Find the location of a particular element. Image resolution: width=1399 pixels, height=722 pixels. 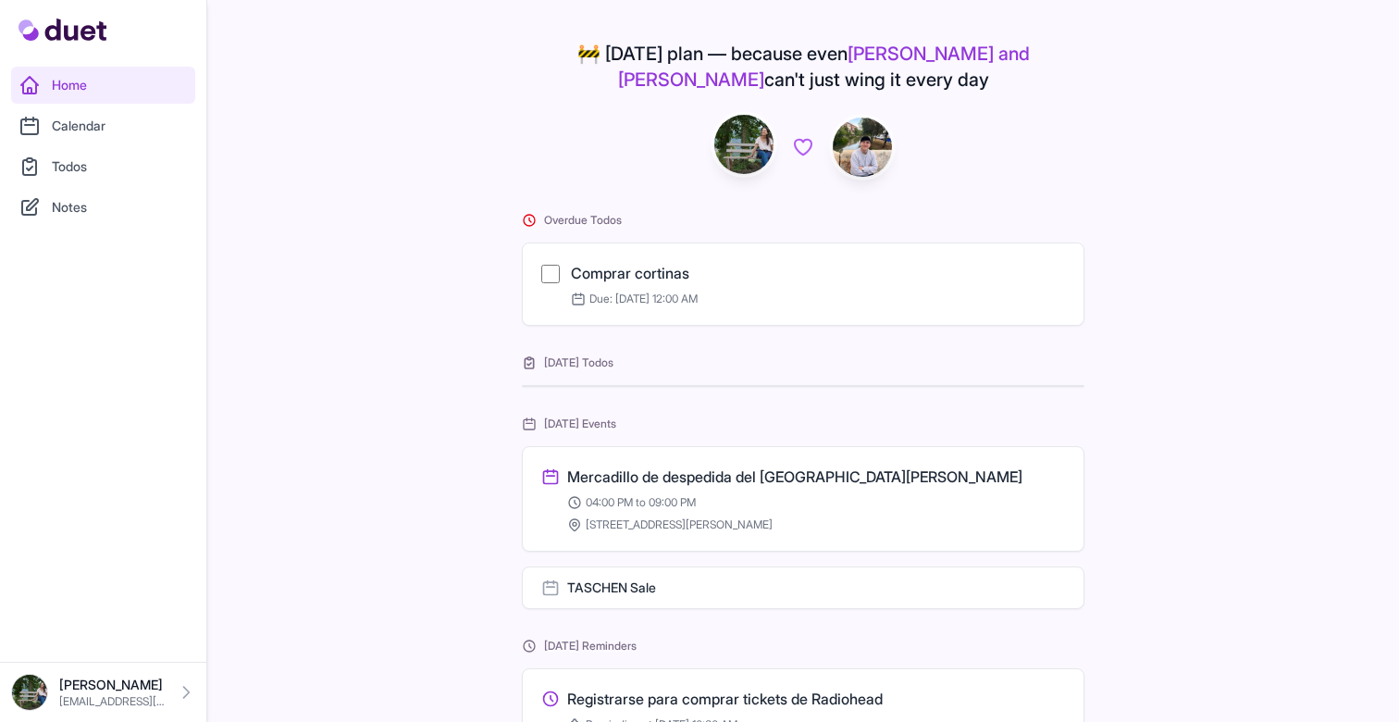

a: Notes is located at coordinates (103, 207).